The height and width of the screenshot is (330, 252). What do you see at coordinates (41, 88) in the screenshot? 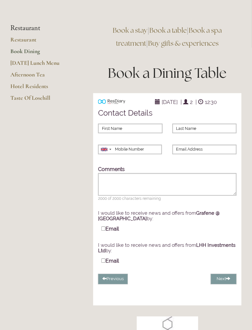
I see `a: Hotel Residents` at bounding box center [41, 88].